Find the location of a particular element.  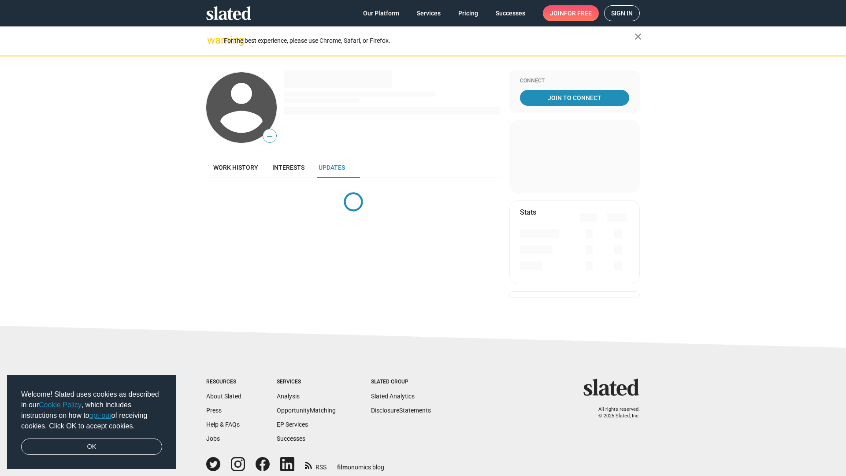

a: filmonomics blog is located at coordinates (360, 463).